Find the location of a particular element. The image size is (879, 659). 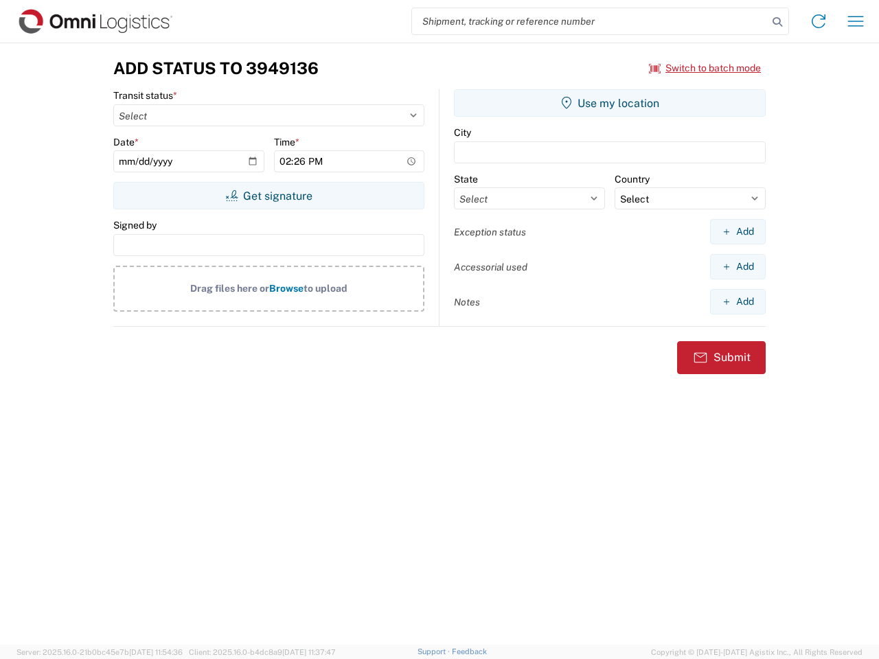

label: Transit status is located at coordinates (145, 95).